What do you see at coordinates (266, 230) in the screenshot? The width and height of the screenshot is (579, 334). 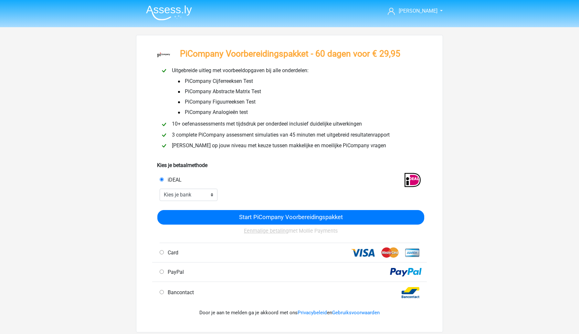 I see `u: Eenmalige betaling` at bounding box center [266, 230].